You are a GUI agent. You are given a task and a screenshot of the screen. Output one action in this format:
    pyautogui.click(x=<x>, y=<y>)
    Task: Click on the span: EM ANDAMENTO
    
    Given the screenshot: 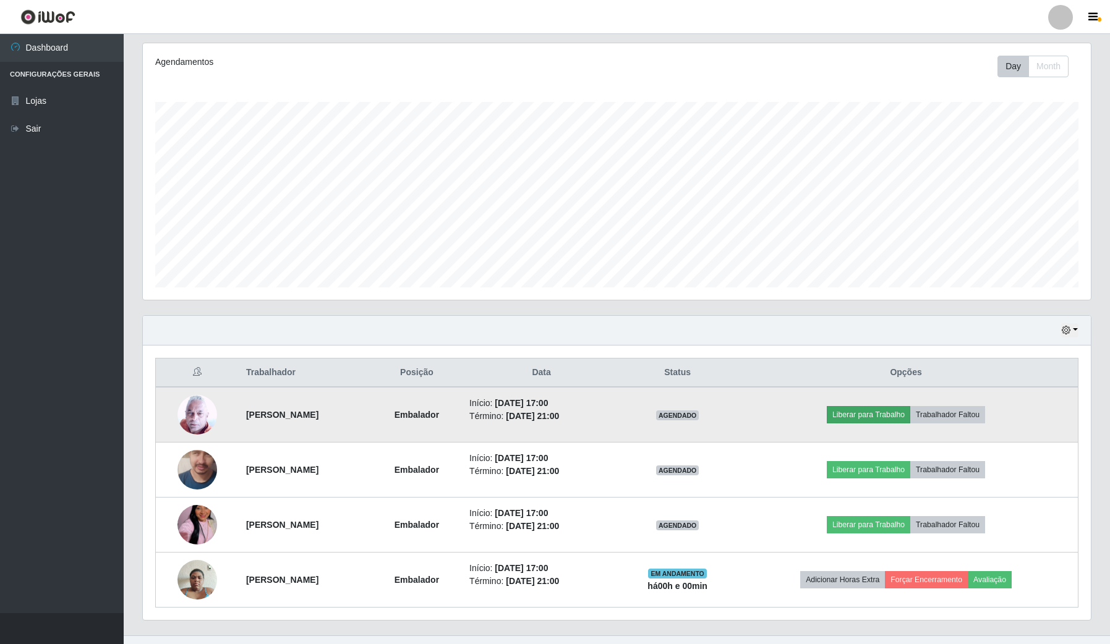 What is the action you would take?
    pyautogui.click(x=677, y=574)
    